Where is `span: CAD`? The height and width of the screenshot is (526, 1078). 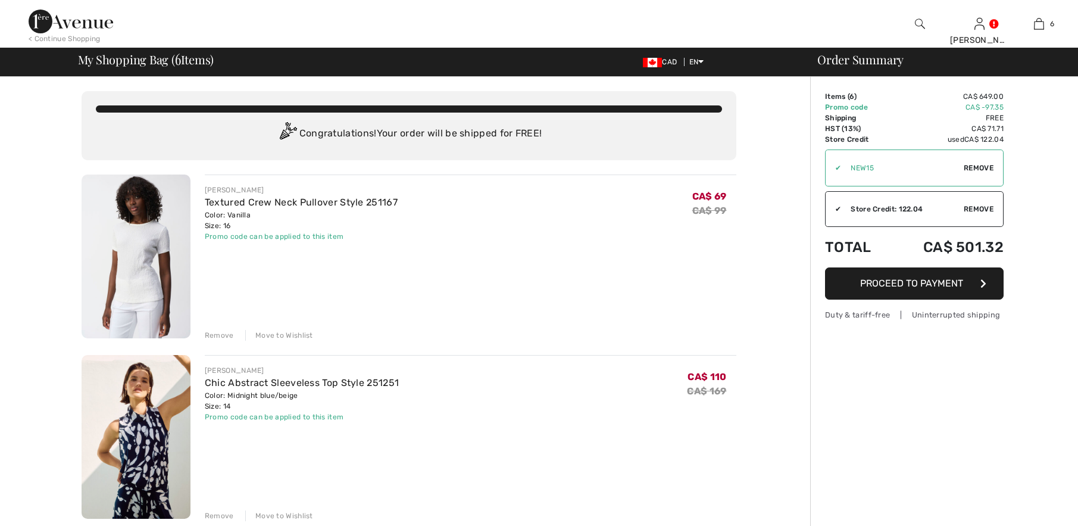 span: CAD is located at coordinates (662, 62).